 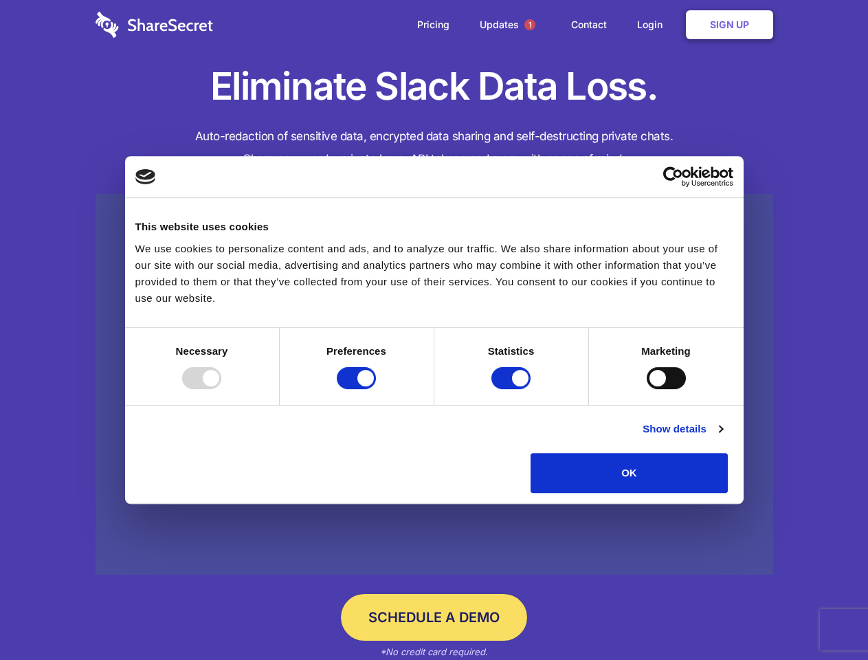 What do you see at coordinates (629, 473) in the screenshot?
I see `button: OK` at bounding box center [629, 473].